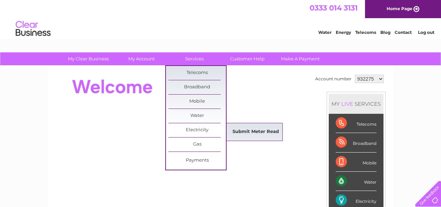  I want to click on a: Customer Help, so click(247, 59).